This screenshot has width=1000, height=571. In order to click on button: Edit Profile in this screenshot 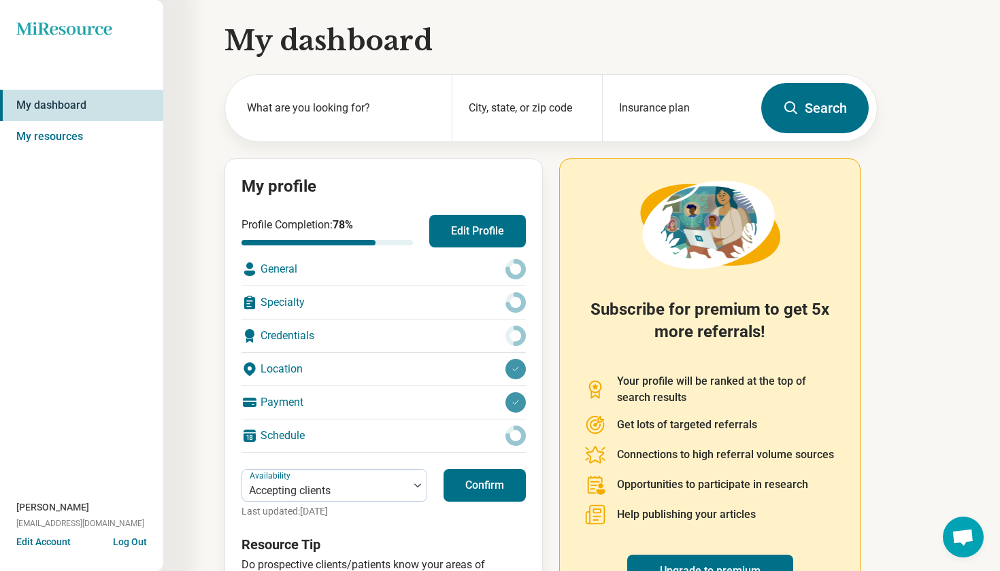, I will do `click(477, 231)`.